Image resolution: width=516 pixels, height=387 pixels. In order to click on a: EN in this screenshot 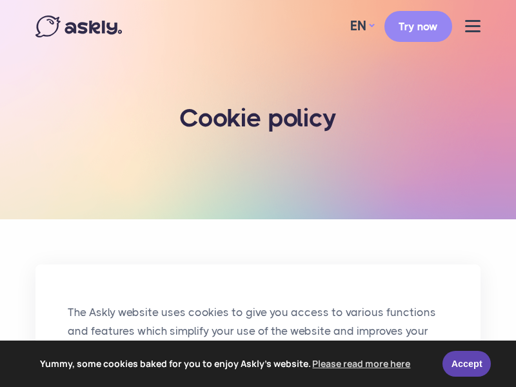, I will do `click(362, 26)`.